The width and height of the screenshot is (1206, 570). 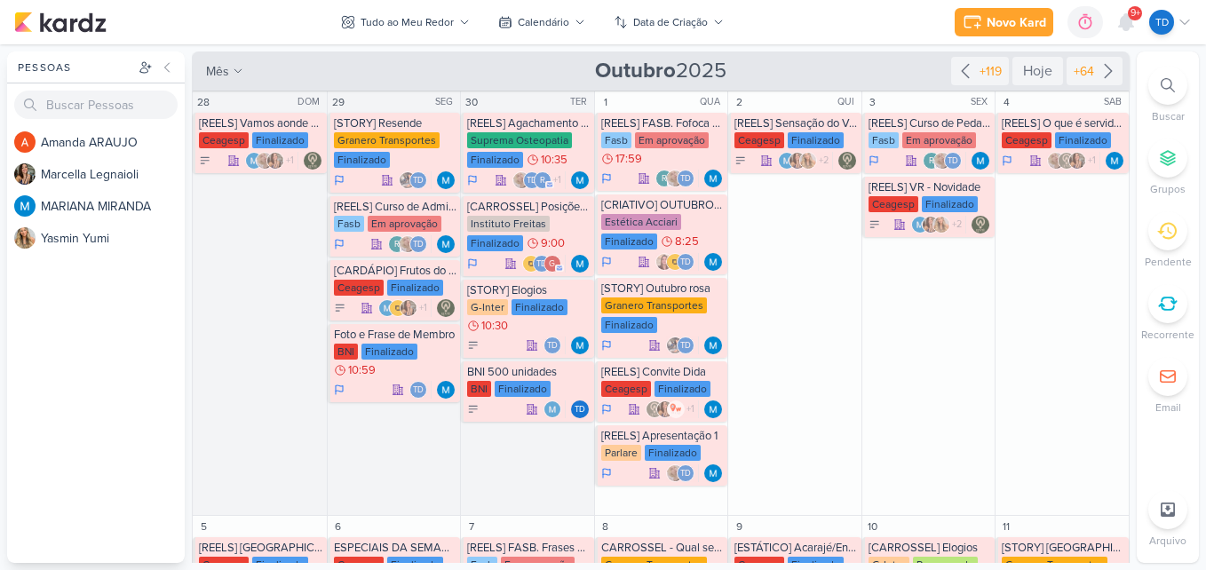 What do you see at coordinates (508, 224) in the screenshot?
I see `div: Instituto Freitas` at bounding box center [508, 224].